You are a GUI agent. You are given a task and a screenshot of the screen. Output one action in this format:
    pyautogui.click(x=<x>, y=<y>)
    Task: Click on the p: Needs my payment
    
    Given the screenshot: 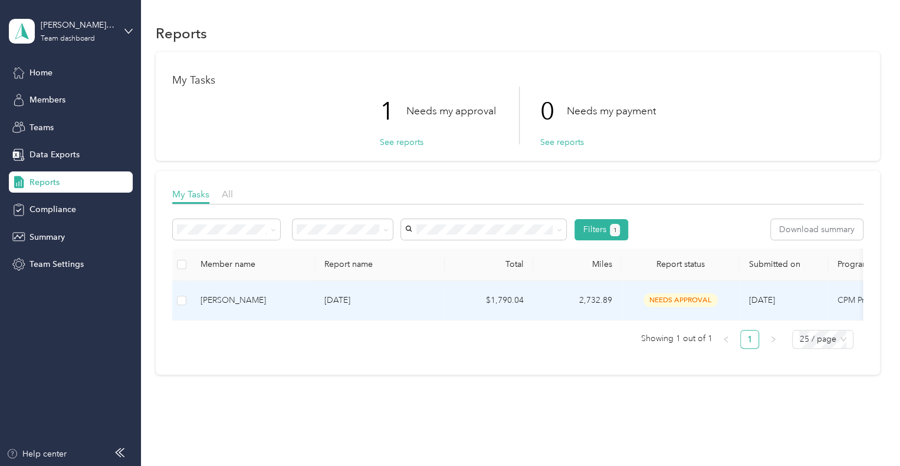 What is the action you would take?
    pyautogui.click(x=611, y=111)
    